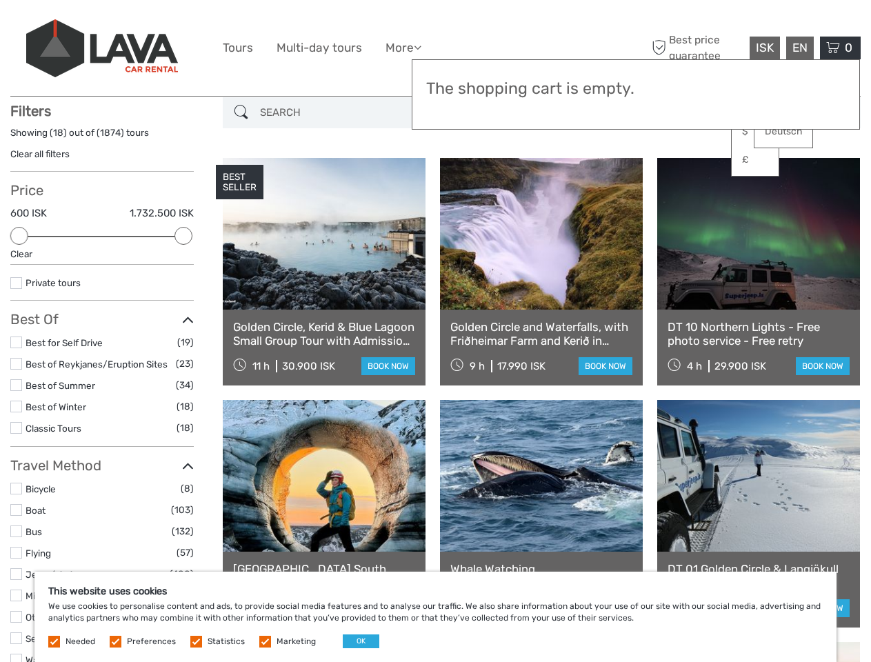 This screenshot has height=662, width=871. I want to click on a: Flying, so click(38, 553).